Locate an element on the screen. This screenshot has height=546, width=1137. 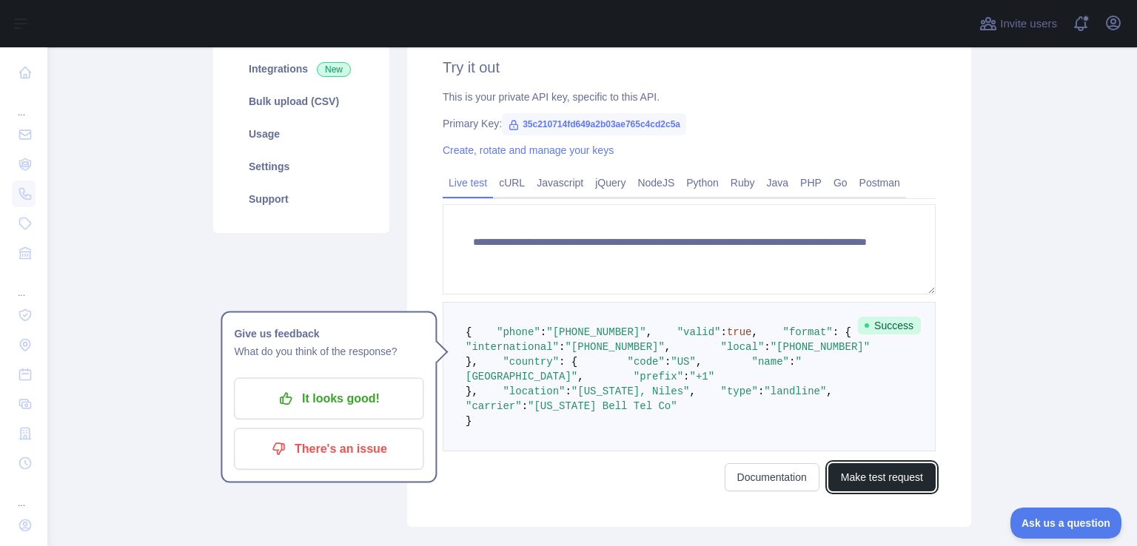
span: "local" is located at coordinates (742, 347).